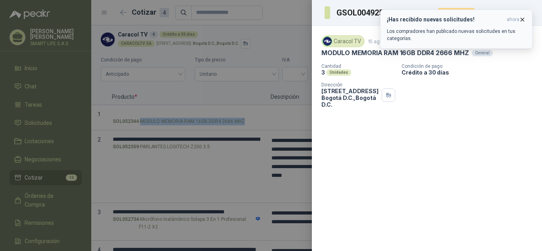  Describe the element at coordinates (456, 35) in the screenshot. I see `p: Los compradores han publicado nuevas solicitudes en tus categorías.` at that location.